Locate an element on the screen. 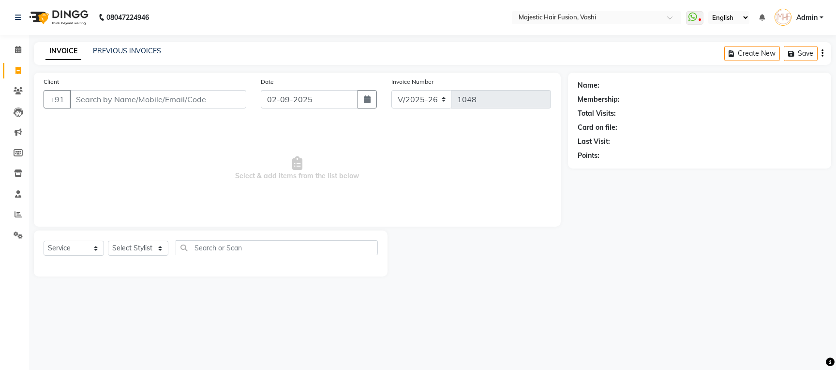 The image size is (836, 370). img: Admin is located at coordinates (783, 17).